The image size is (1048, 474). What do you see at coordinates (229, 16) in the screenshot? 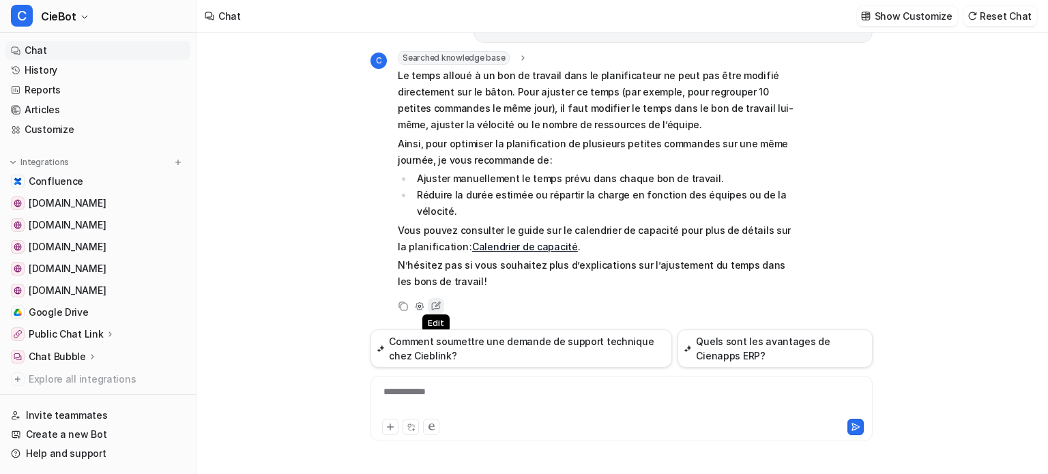
I see `div: Chat` at bounding box center [229, 16].